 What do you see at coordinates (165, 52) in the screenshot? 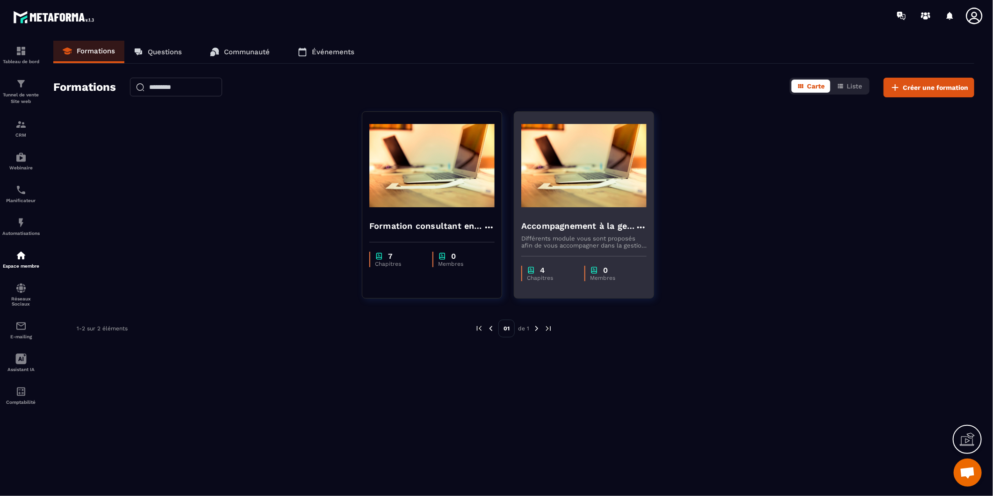
I see `p: Questions` at bounding box center [165, 52].